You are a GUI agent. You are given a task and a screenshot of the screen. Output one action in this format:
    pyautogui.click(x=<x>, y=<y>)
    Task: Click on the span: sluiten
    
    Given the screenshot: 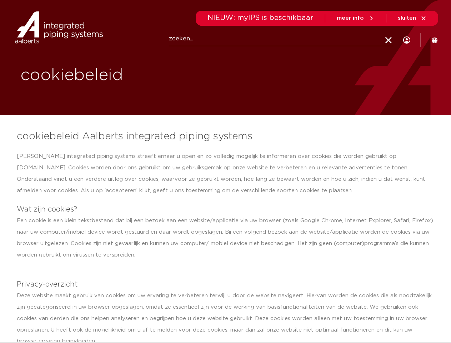 What is the action you would take?
    pyautogui.click(x=407, y=18)
    